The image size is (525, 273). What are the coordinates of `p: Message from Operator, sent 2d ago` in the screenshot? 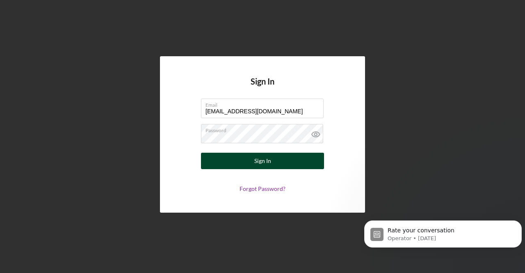 It's located at (89, 35).